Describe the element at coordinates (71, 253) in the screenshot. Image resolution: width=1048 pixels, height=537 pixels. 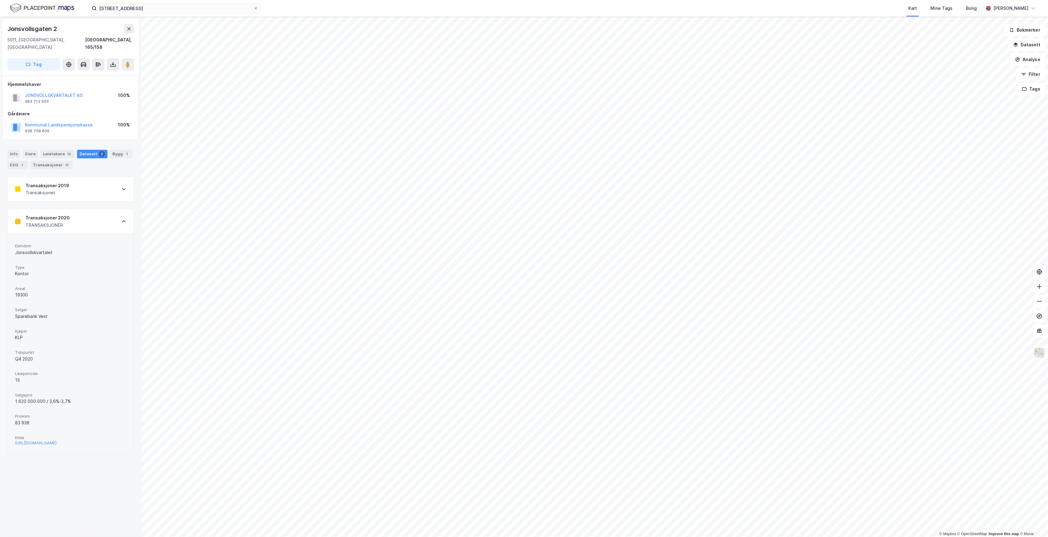
I see `div: Jonsvollskvartalet` at that location.